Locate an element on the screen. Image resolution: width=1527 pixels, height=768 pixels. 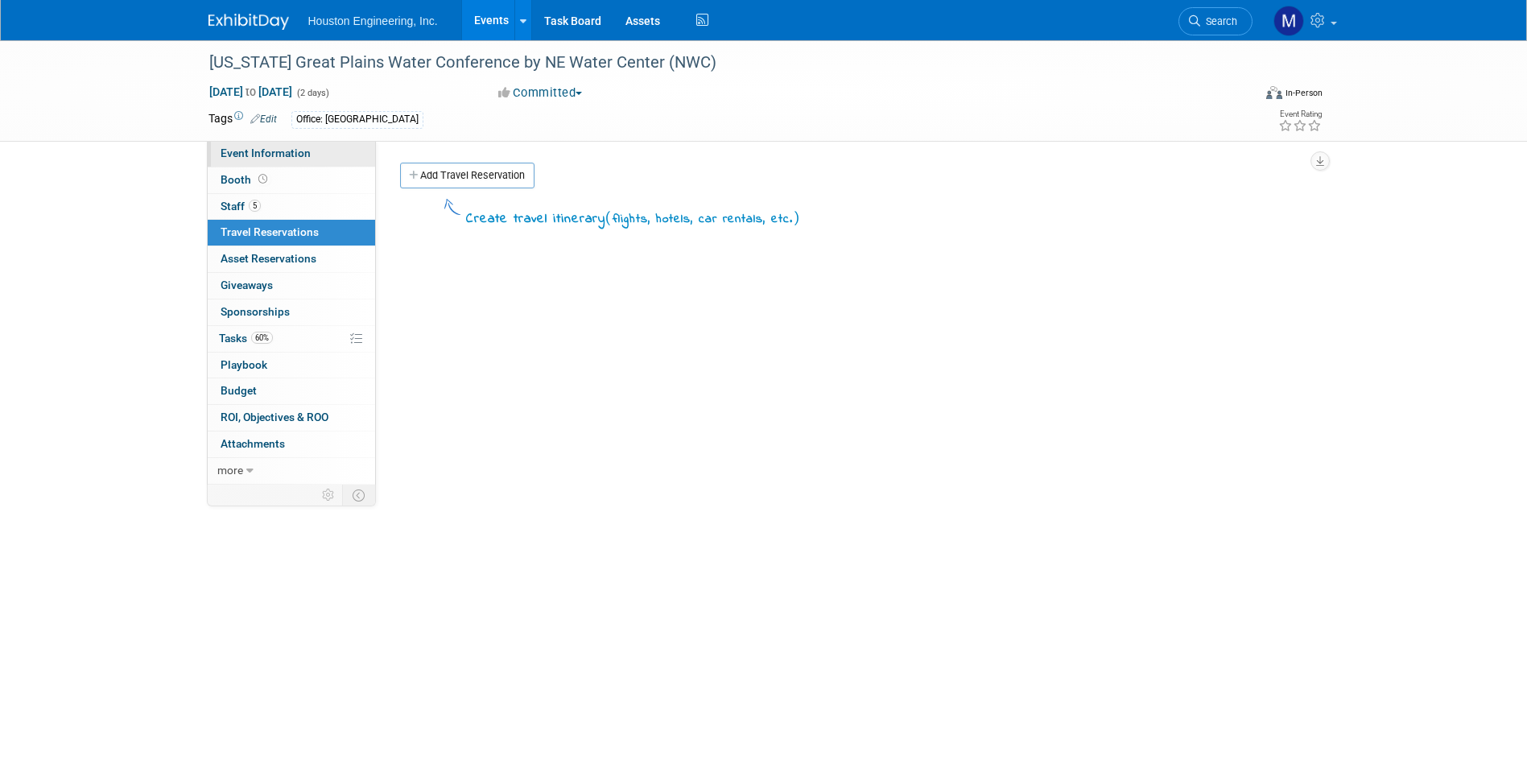
span: more is located at coordinates (230, 470).